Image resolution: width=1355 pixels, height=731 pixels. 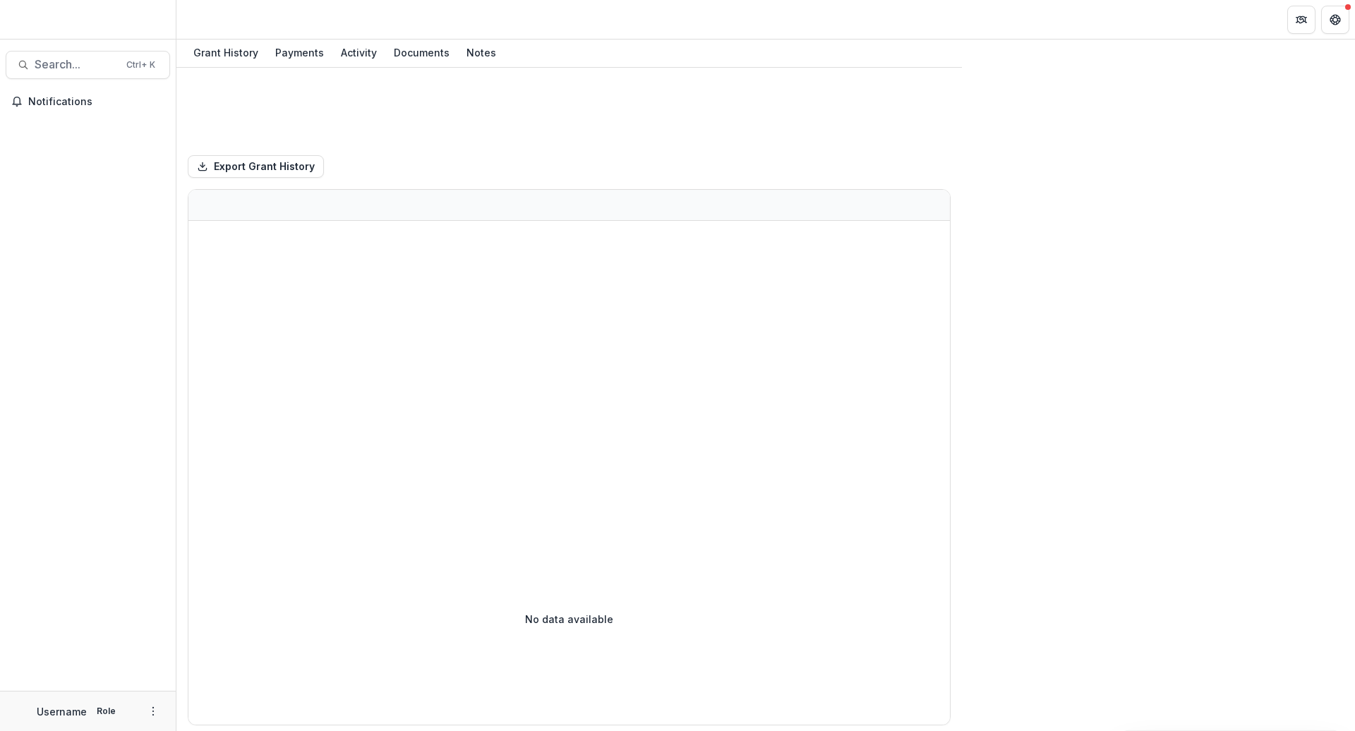 What do you see at coordinates (358, 52) in the screenshot?
I see `div: Activity` at bounding box center [358, 52].